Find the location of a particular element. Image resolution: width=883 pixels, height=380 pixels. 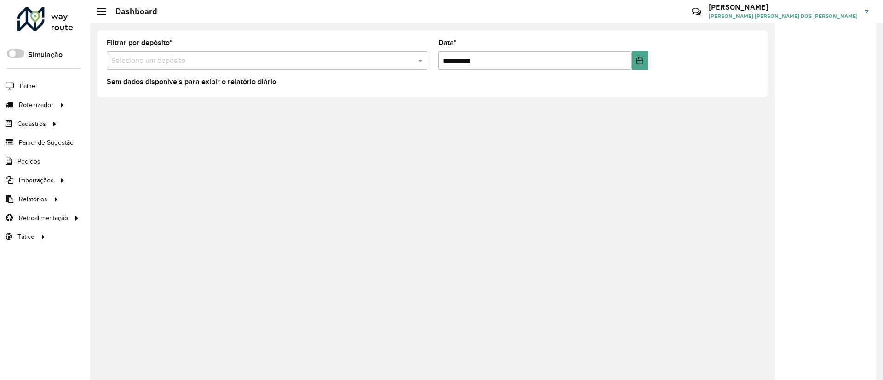

a: Contato Rápido is located at coordinates (696, 11).